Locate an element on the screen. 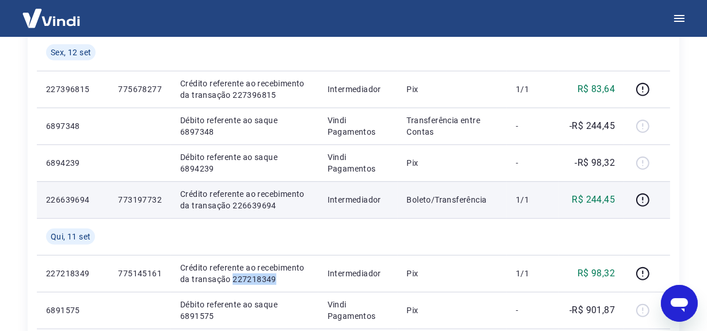  p: 775145161 is located at coordinates (140, 273).